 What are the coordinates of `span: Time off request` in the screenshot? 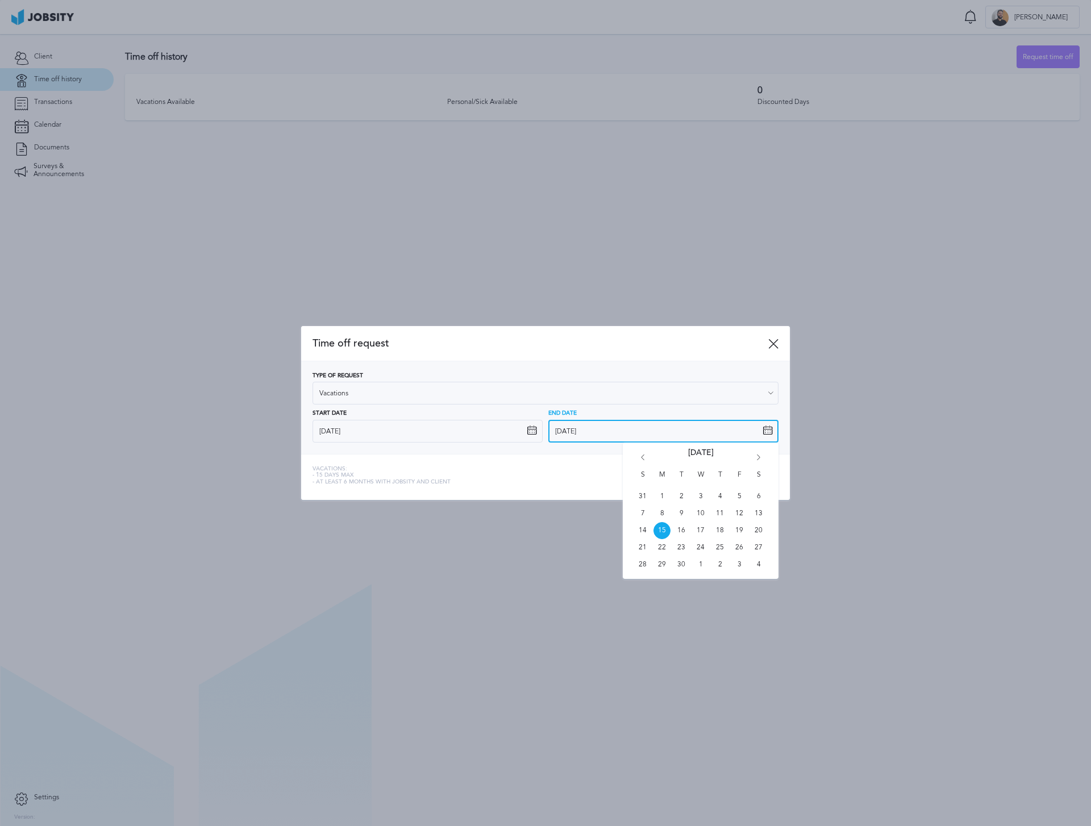 It's located at (540, 343).